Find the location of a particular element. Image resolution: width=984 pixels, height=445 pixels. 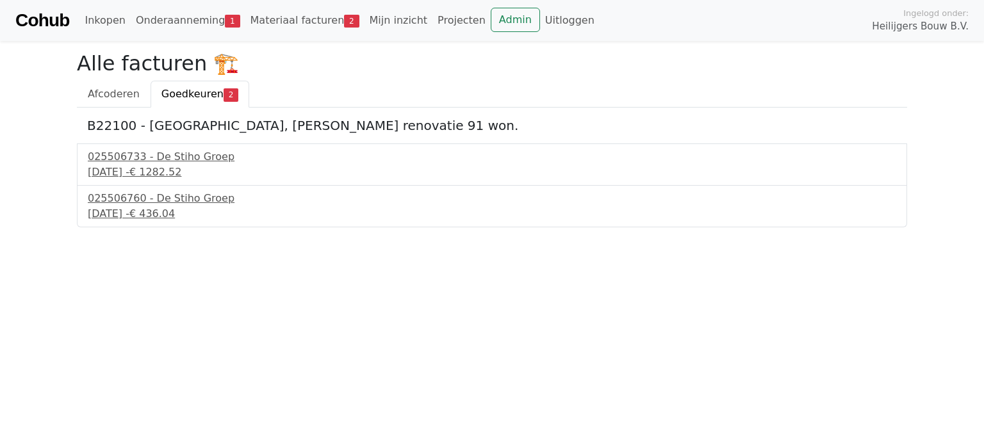

div: 025506733 - De Stiho Groep is located at coordinates (492, 157).